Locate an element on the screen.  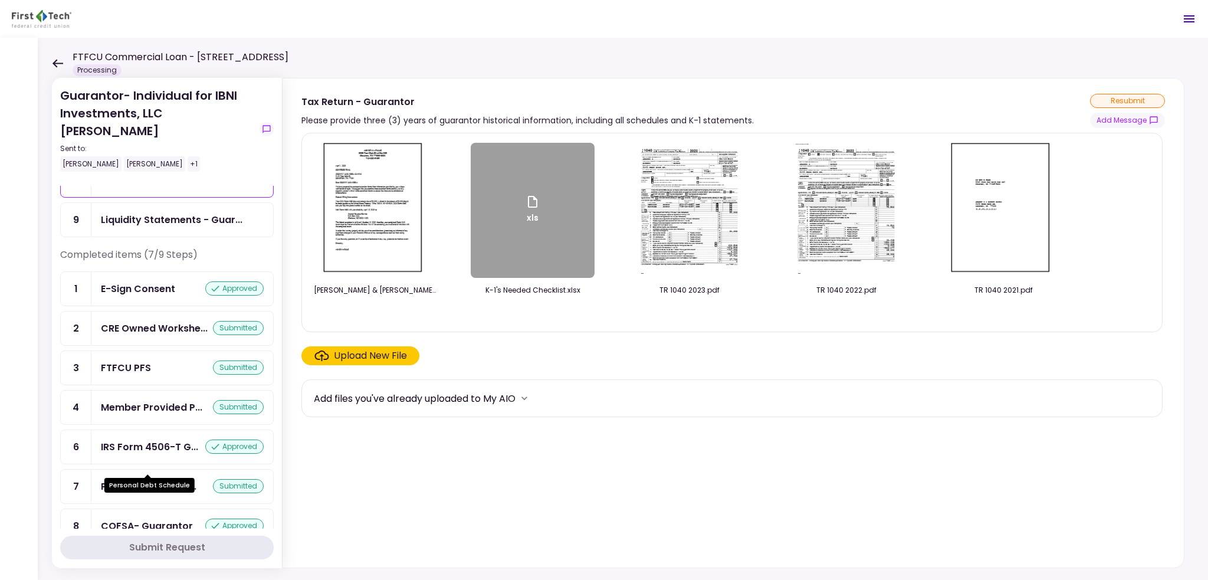
div: COFSA- Guarantor is located at coordinates (147, 526).